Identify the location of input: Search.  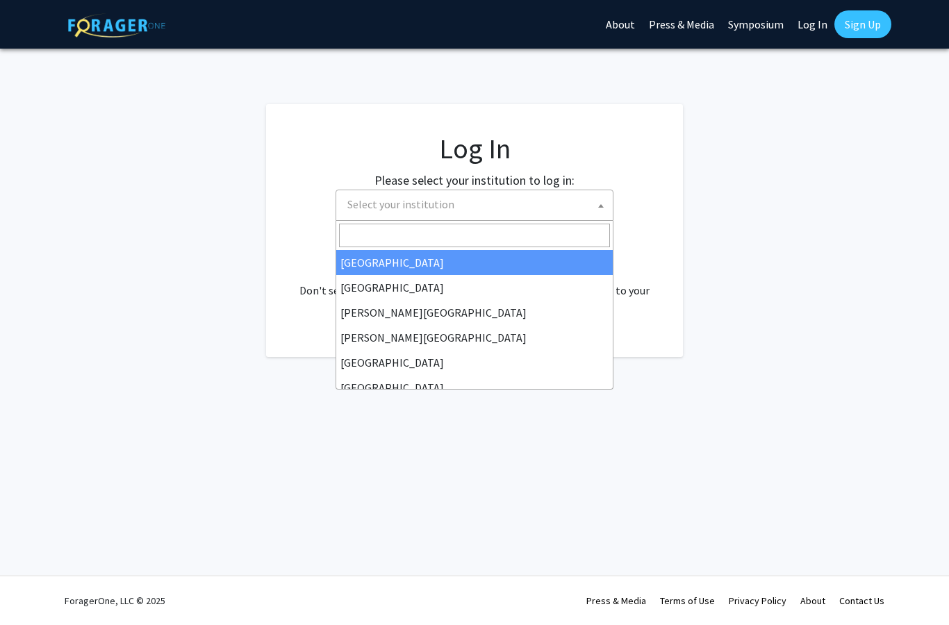
(475, 236).